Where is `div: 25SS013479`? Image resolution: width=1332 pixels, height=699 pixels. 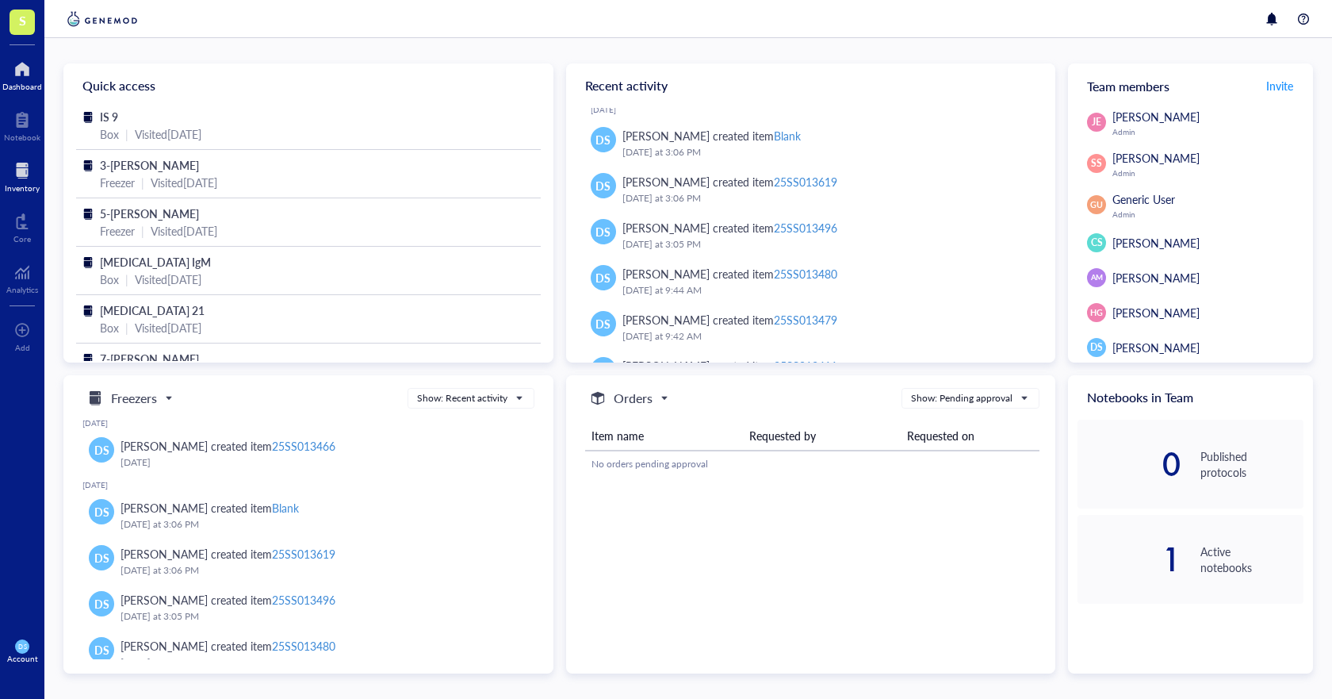
div: 25SS013479 is located at coordinates (806, 320).